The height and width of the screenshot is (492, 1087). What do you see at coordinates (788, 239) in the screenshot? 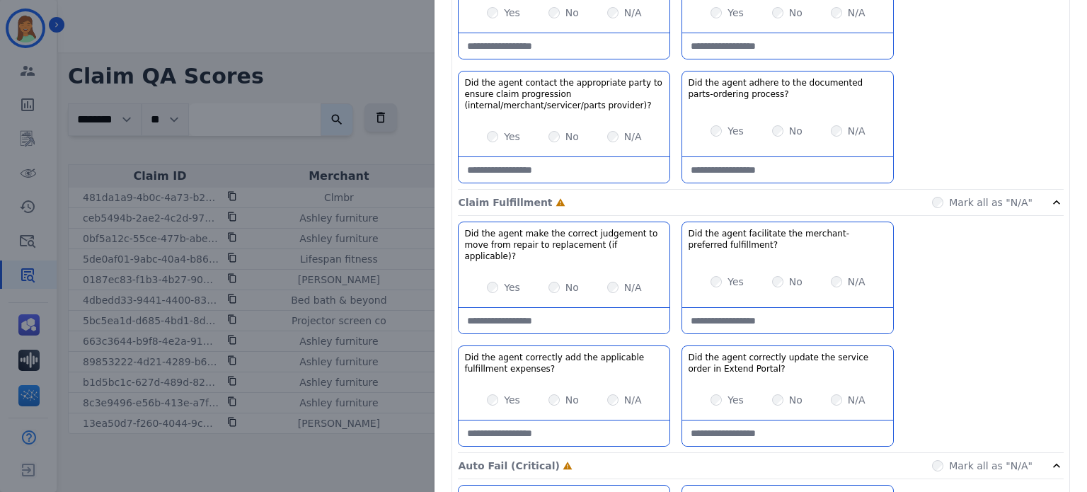
I see `h3: Did the agent facilitate the merchant-preferred fulfillment?` at bounding box center [788, 239].